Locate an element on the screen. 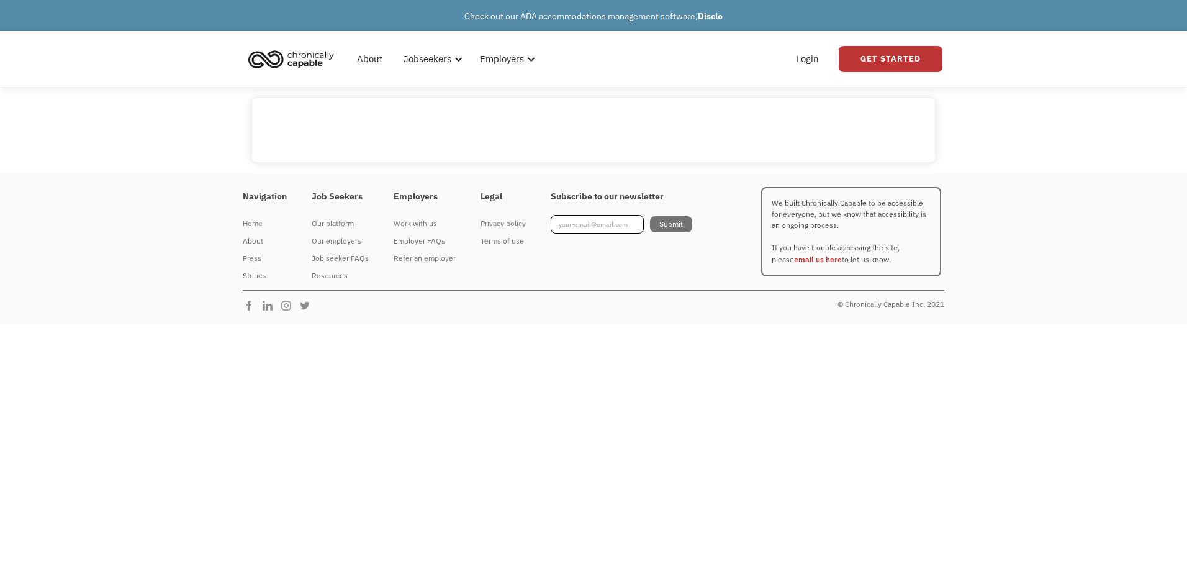  div: Home is located at coordinates (264, 223).